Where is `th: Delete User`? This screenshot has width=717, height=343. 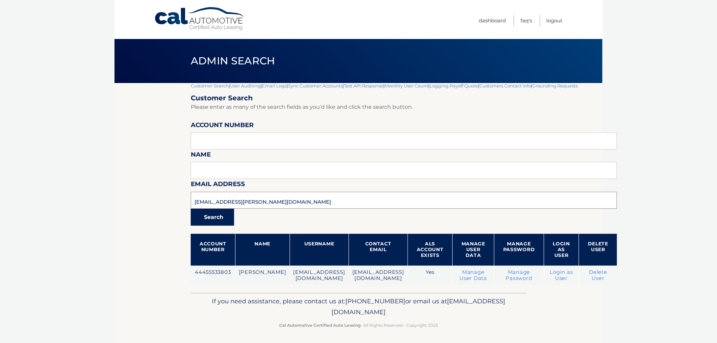 th: Delete User is located at coordinates (598, 250).